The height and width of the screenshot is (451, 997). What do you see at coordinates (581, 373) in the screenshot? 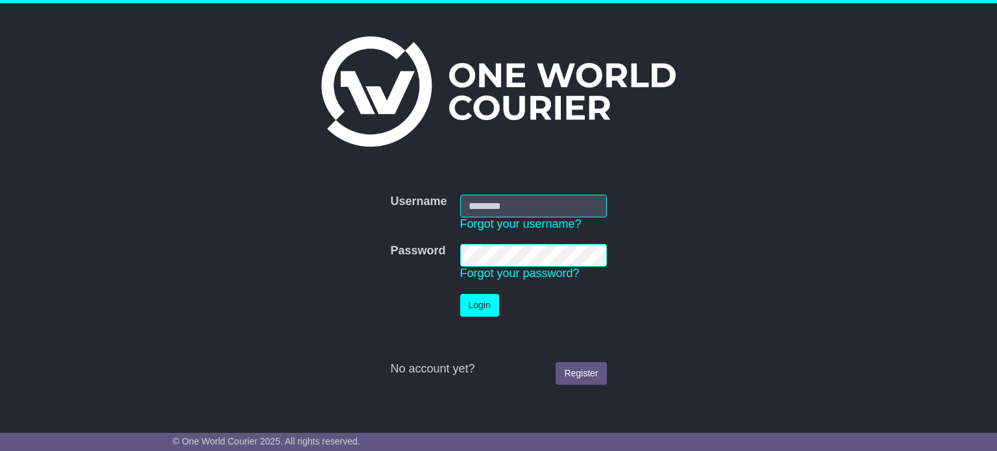
I see `a: Register` at bounding box center [581, 373].